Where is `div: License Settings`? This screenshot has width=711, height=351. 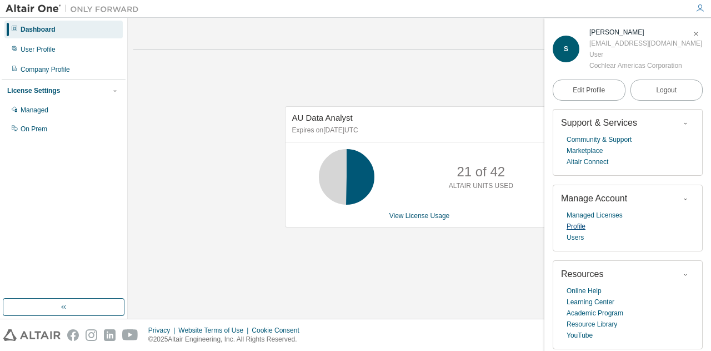
div: License Settings is located at coordinates (33, 91).